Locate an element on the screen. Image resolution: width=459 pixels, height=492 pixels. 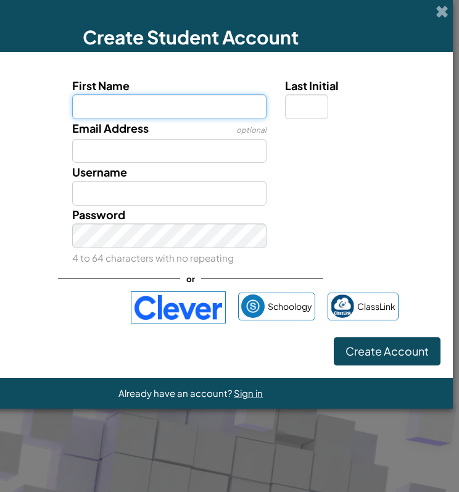
span: First Name is located at coordinates (101, 85).